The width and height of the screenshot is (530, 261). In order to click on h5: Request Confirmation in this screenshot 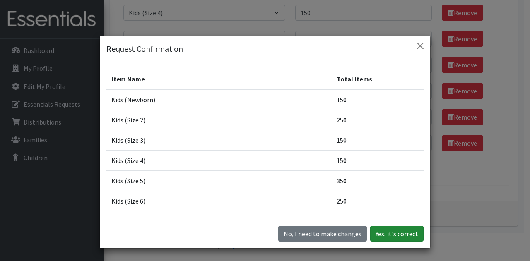, I will do `click(144, 49)`.